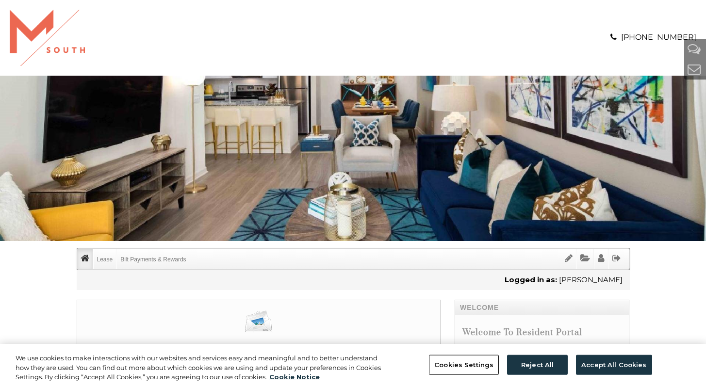 This screenshot has width=706, height=387. What do you see at coordinates (569, 258) in the screenshot?
I see `i: Sign Documents` at bounding box center [569, 258].